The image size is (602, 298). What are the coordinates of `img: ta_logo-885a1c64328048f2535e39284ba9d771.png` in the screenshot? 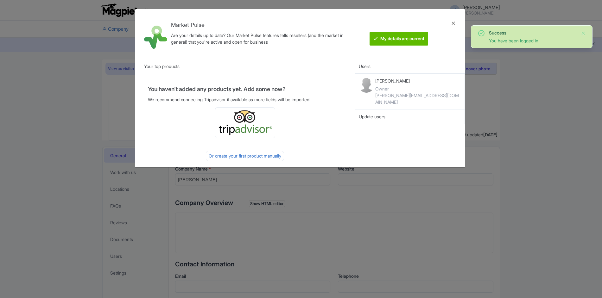 It's located at (245, 123).